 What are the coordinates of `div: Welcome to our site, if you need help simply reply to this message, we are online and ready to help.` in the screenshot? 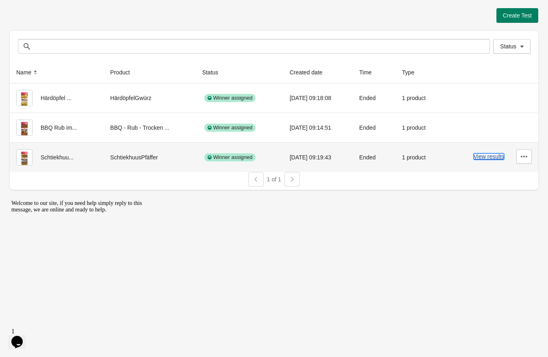 It's located at (76, 10).